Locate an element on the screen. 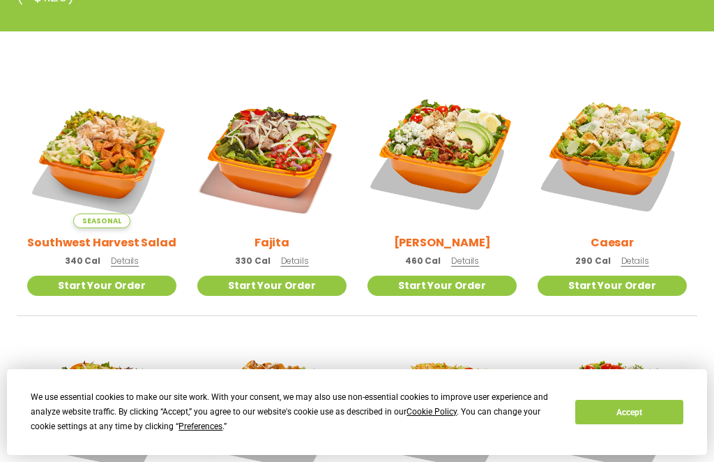 The image size is (714, 462). img: Product photo for Fajita Salad is located at coordinates (272, 153).